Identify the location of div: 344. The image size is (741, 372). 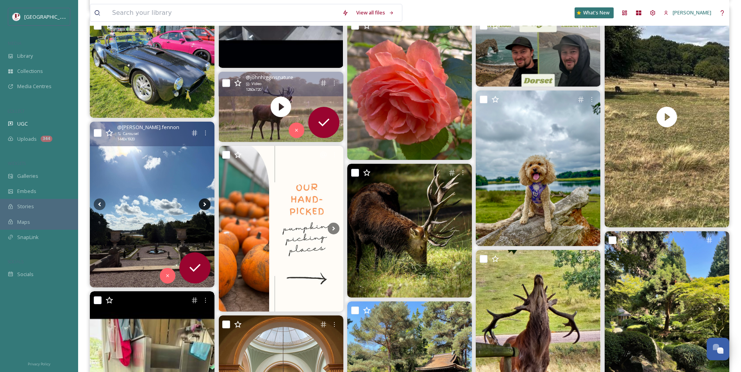
(46, 139).